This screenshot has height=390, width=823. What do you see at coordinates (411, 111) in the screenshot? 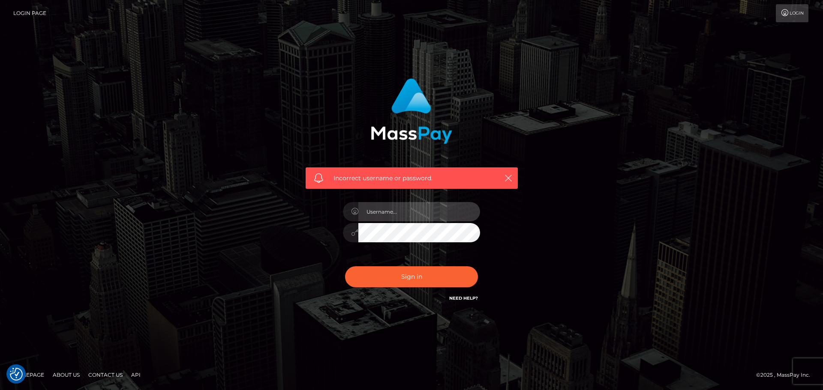
I see `img: MassPay Login` at bounding box center [411, 111].